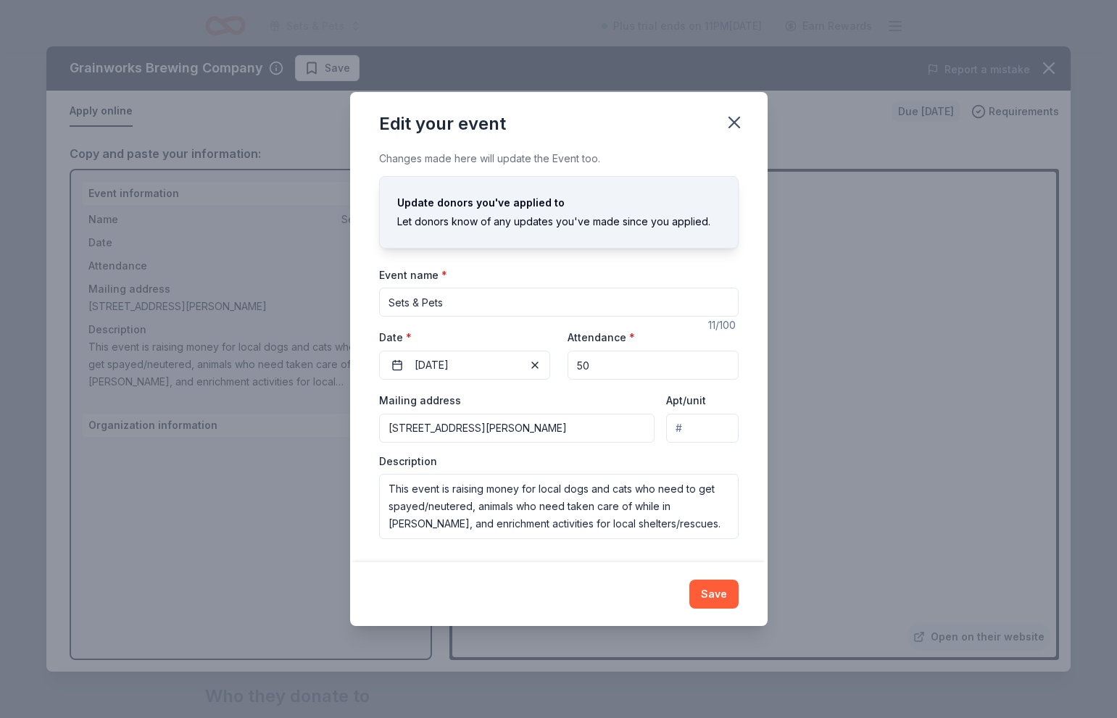 The width and height of the screenshot is (1117, 718). Describe the element at coordinates (420, 401) in the screenshot. I see `label: Mailing address` at that location.